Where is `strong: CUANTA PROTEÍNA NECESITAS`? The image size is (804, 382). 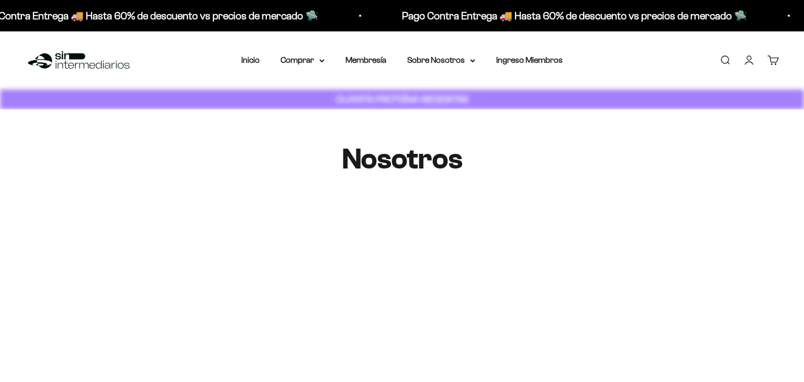
strong: CUANTA PROTEÍNA NECESITAS is located at coordinates (402, 99).